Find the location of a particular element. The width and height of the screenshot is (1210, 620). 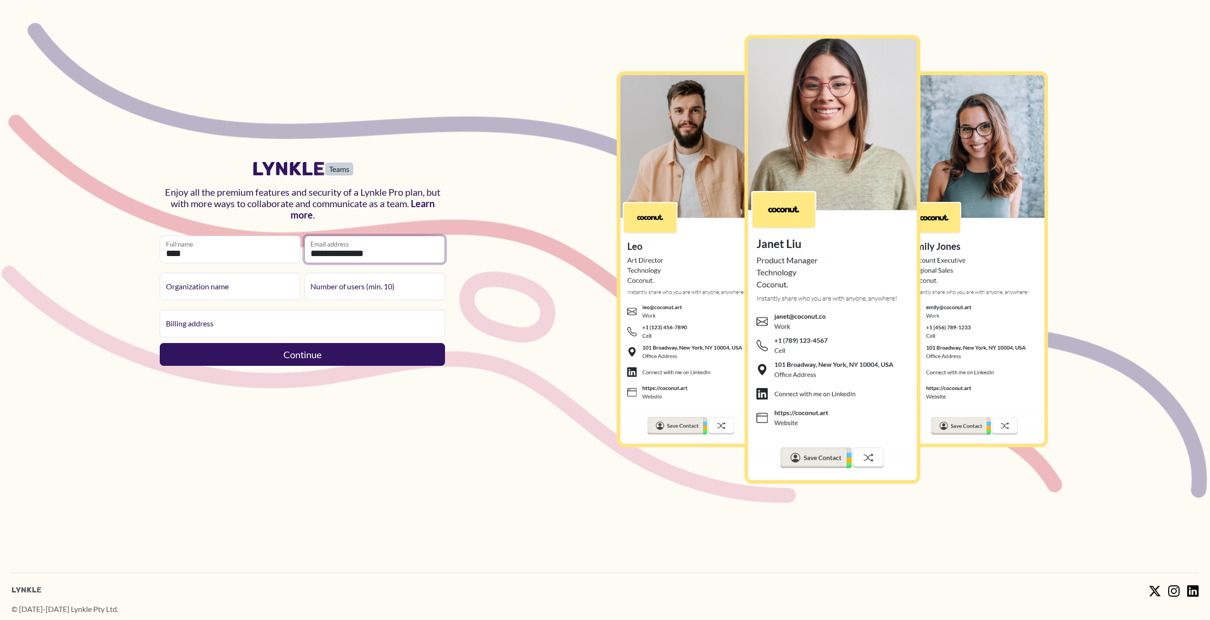

small: Teams is located at coordinates (339, 169).